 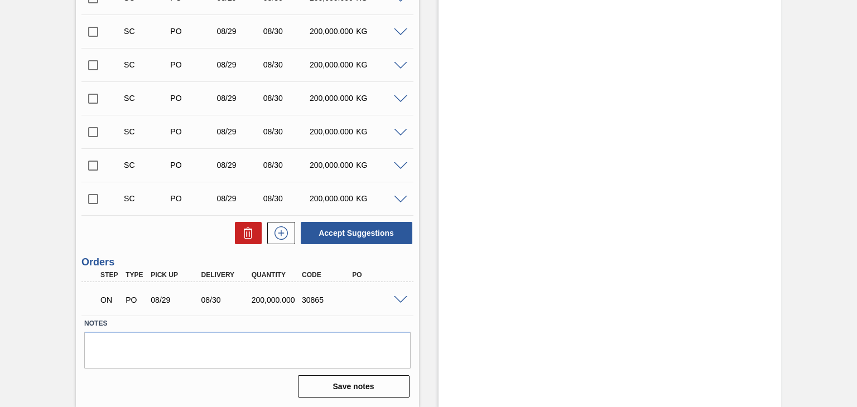 What do you see at coordinates (226, 275) in the screenshot?
I see `div: Delivery` at bounding box center [226, 275].